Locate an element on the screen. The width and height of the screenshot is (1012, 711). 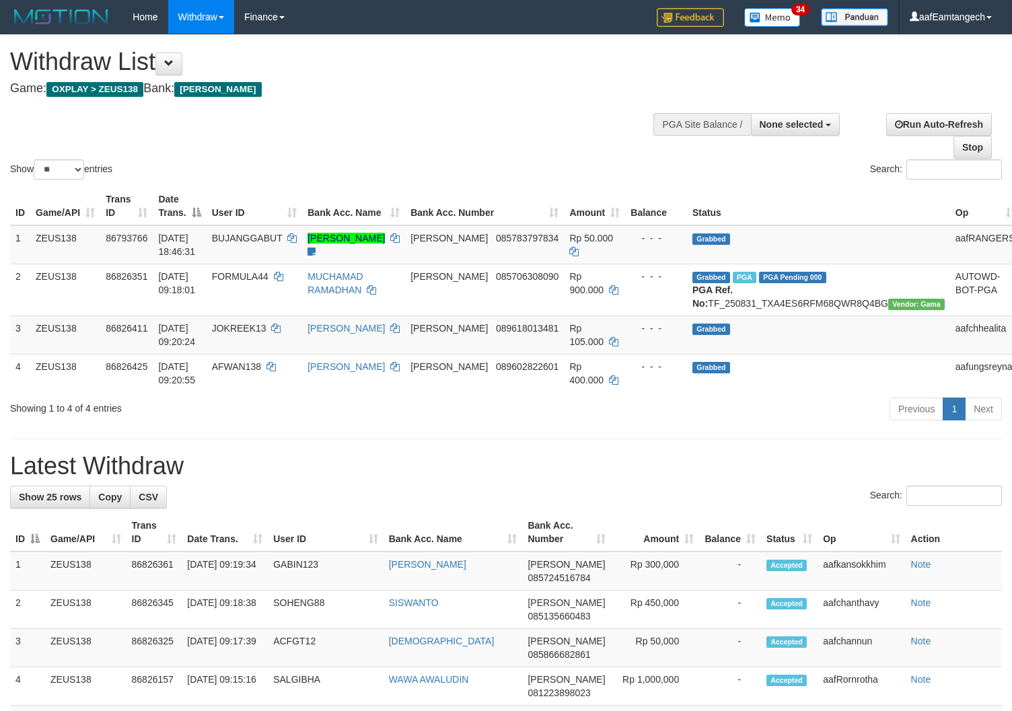
th: Op: activate to sort column ascending is located at coordinates (861, 532).